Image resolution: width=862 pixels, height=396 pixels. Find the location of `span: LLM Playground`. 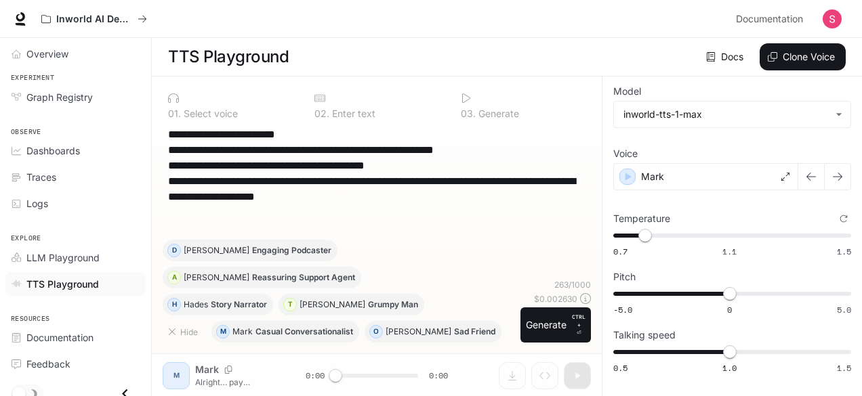

span: LLM Playground is located at coordinates (63, 257).